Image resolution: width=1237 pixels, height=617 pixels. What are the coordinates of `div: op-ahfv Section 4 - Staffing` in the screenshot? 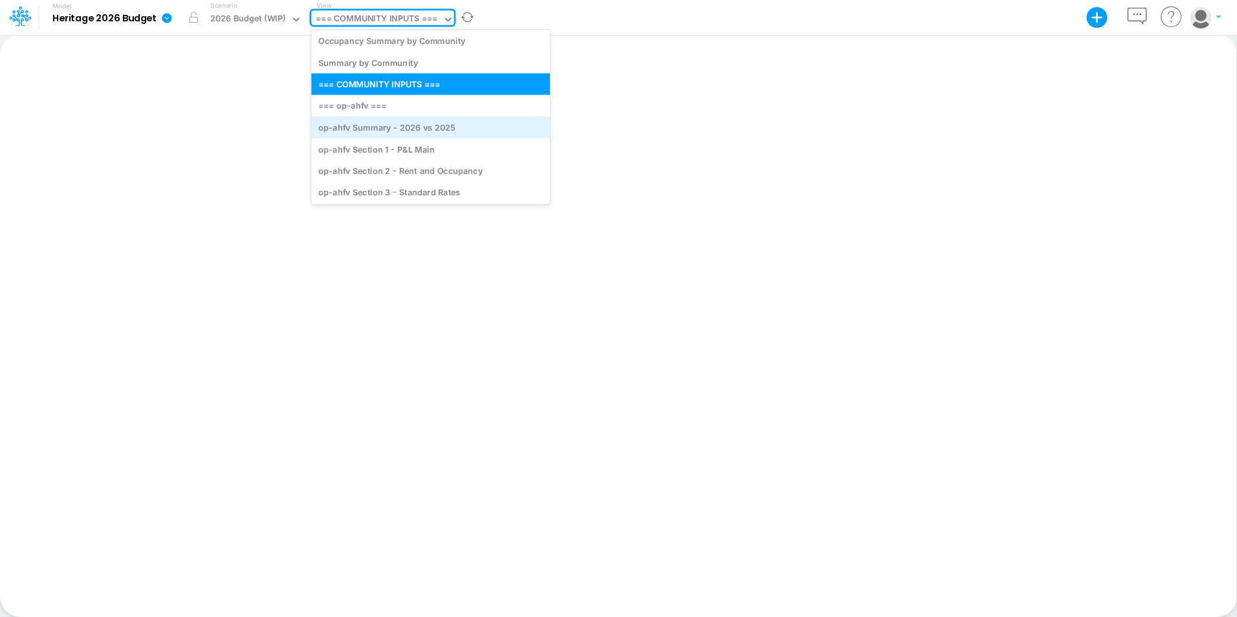 It's located at (430, 214).